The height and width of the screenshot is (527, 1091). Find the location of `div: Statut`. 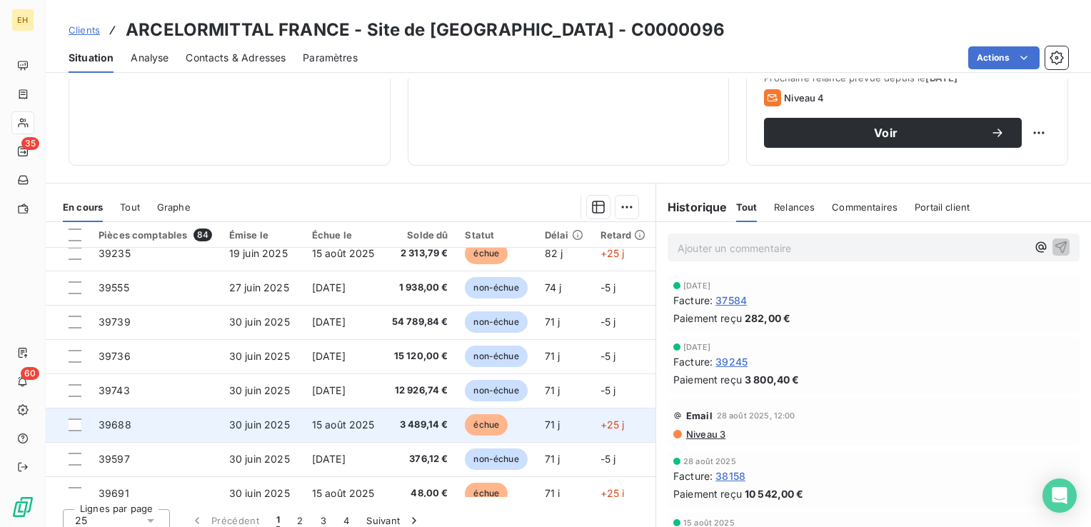

div: Statut is located at coordinates (496, 235).